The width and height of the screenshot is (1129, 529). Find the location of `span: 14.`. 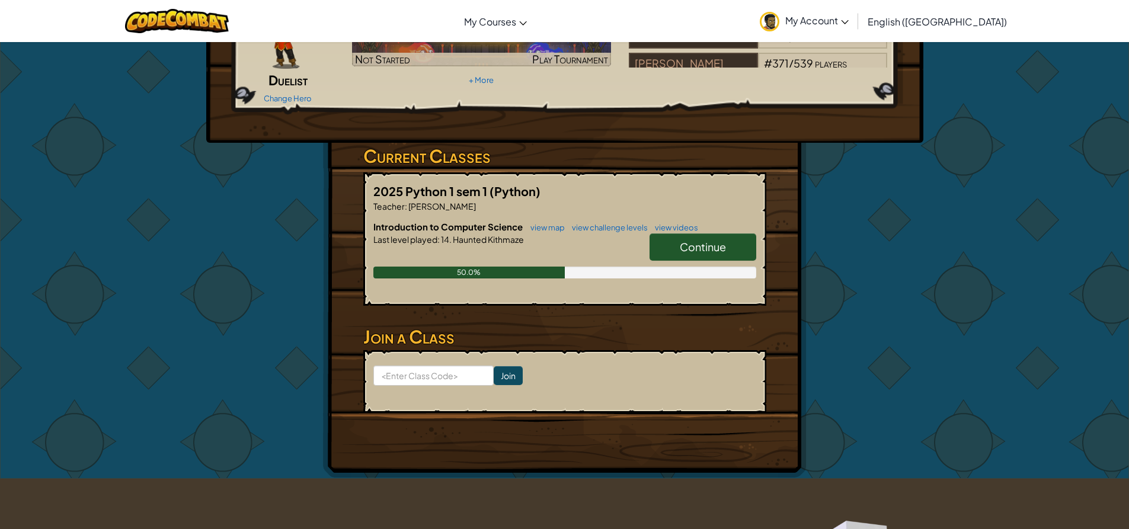

span: 14. is located at coordinates (446, 239).